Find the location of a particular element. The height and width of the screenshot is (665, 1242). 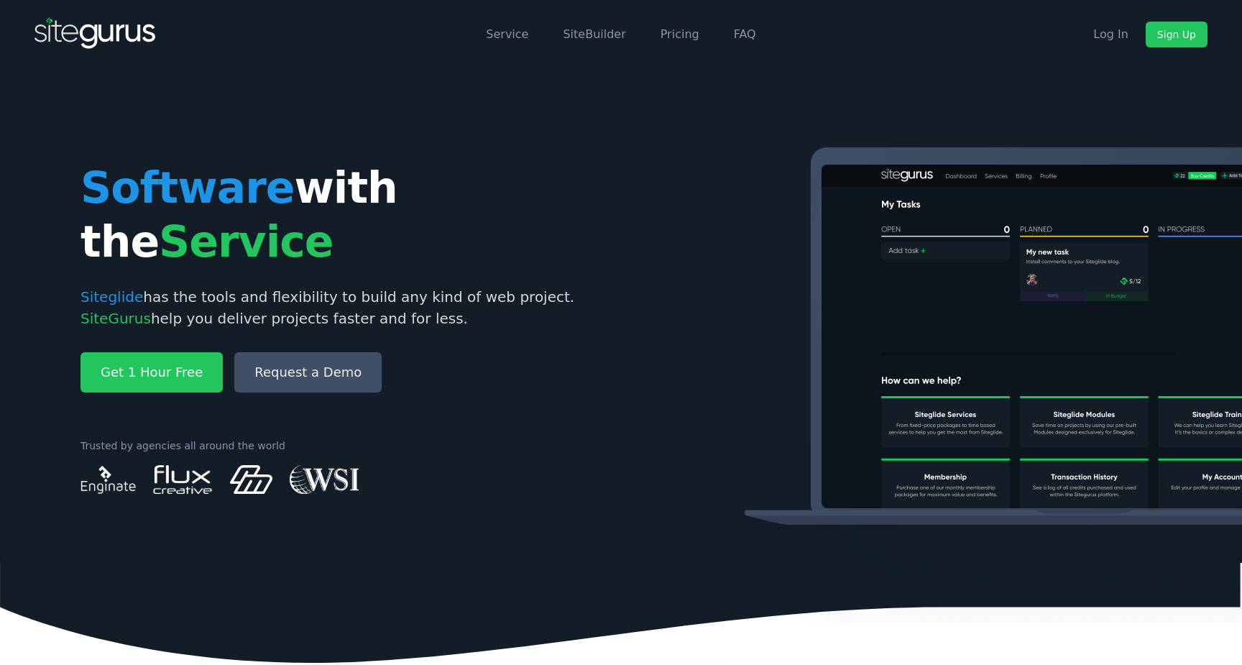

p: has the tools and flexibility to build any kind of web project. help you deliver projects faster ... is located at coordinates (345, 308).